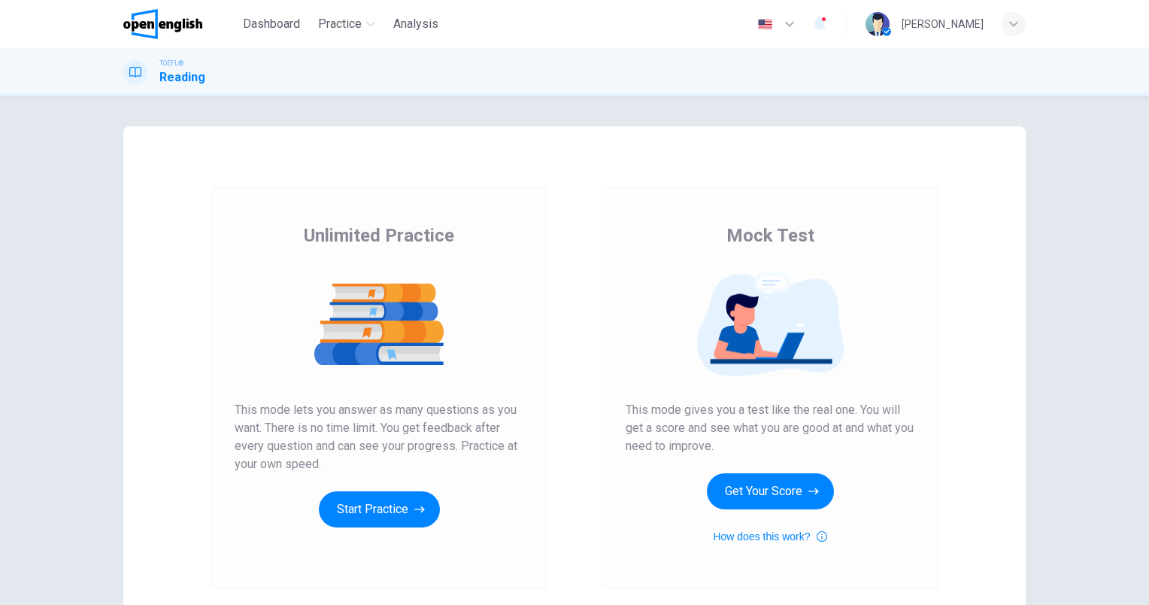 The height and width of the screenshot is (605, 1149). What do you see at coordinates (162, 24) in the screenshot?
I see `img: OpenEnglish logo` at bounding box center [162, 24].